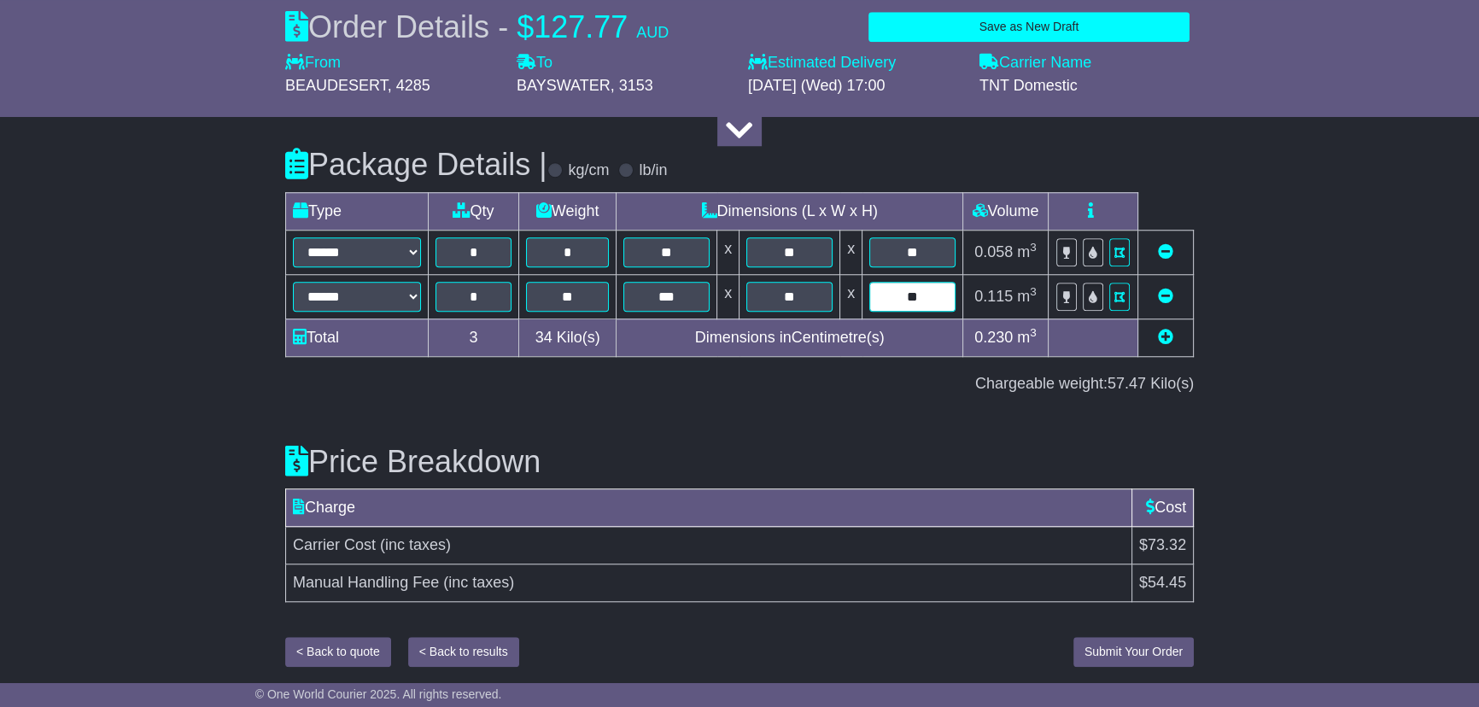 Image resolution: width=1479 pixels, height=707 pixels. Describe the element at coordinates (709, 508) in the screenshot. I see `td: Charge` at that location.